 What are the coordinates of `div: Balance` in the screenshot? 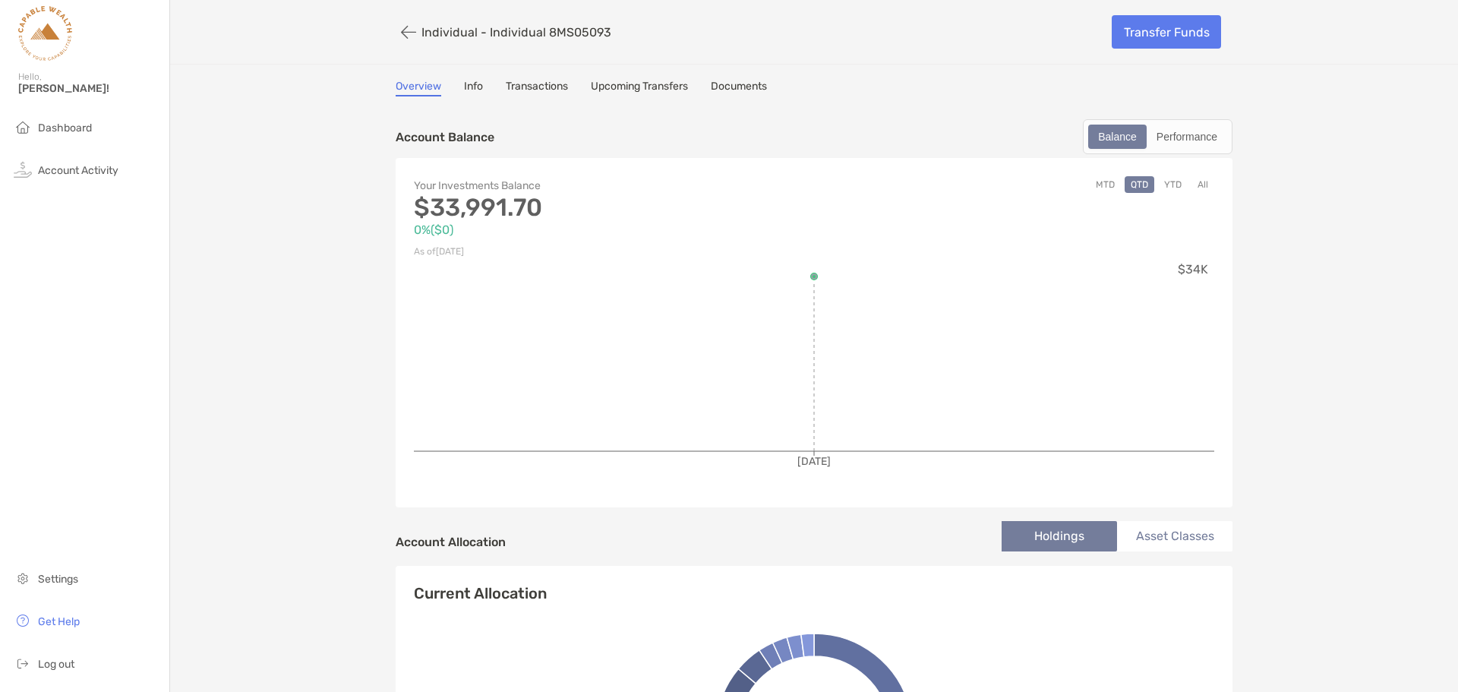 It's located at (1117, 137).